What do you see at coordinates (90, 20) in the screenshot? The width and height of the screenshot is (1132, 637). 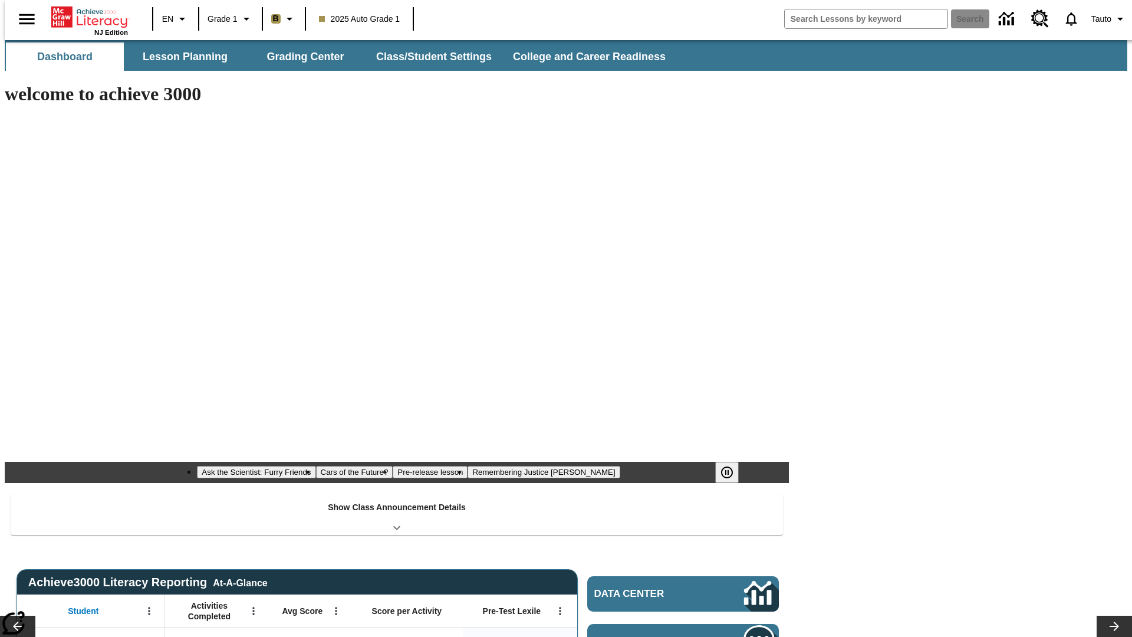 I see `div: Home` at bounding box center [90, 20].